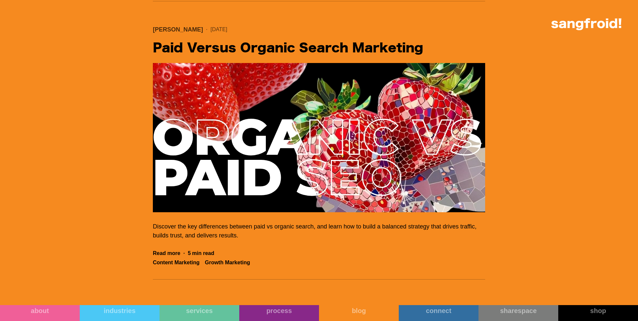 This screenshot has height=321, width=638. I want to click on a: blog, so click(359, 314).